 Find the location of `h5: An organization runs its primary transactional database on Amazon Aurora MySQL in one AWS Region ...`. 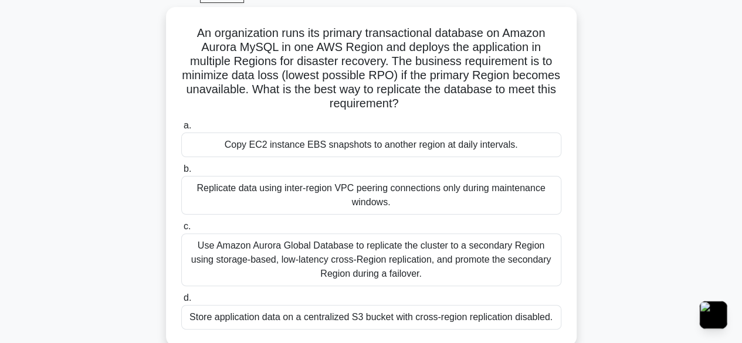

h5: An organization runs its primary transactional database on Amazon Aurora MySQL in one AWS Region ... is located at coordinates (371, 69).